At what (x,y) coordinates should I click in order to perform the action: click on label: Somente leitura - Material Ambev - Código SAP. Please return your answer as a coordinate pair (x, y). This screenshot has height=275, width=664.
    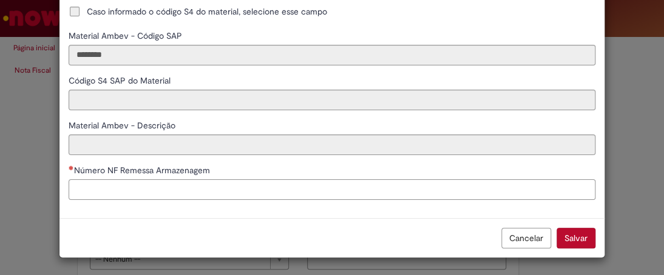
    Looking at the image, I should click on (126, 36).